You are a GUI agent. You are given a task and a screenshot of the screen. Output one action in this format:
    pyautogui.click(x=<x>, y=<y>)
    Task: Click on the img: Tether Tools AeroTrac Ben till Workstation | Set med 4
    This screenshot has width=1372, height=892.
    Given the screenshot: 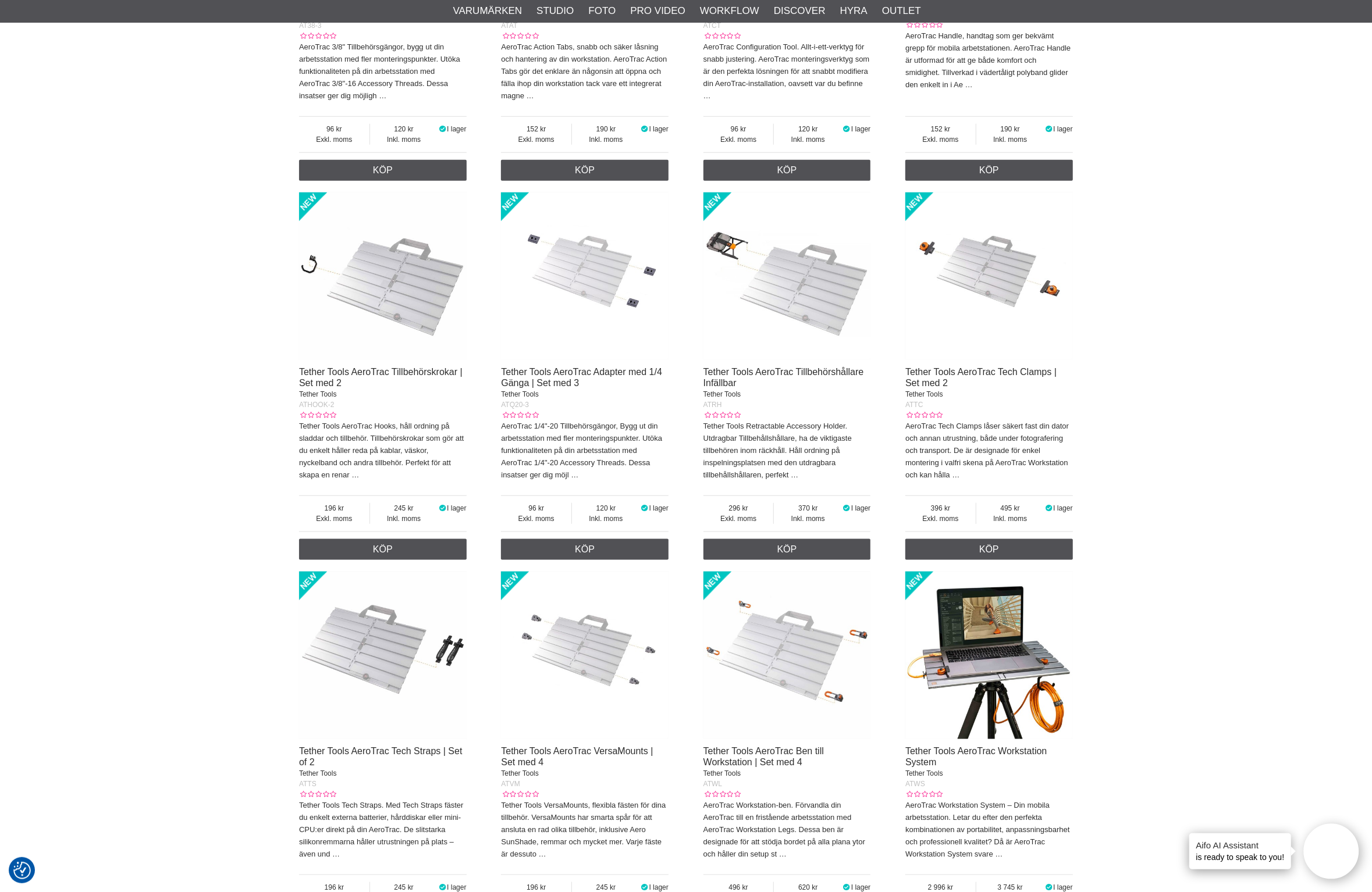 What is the action you would take?
    pyautogui.click(x=787, y=655)
    